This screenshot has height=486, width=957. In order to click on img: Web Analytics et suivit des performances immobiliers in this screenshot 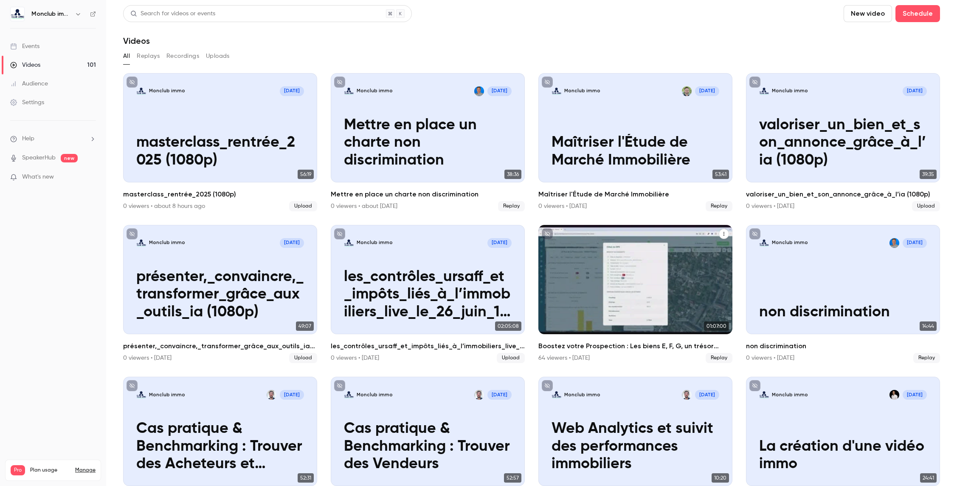, I will do `click(556, 394)`.